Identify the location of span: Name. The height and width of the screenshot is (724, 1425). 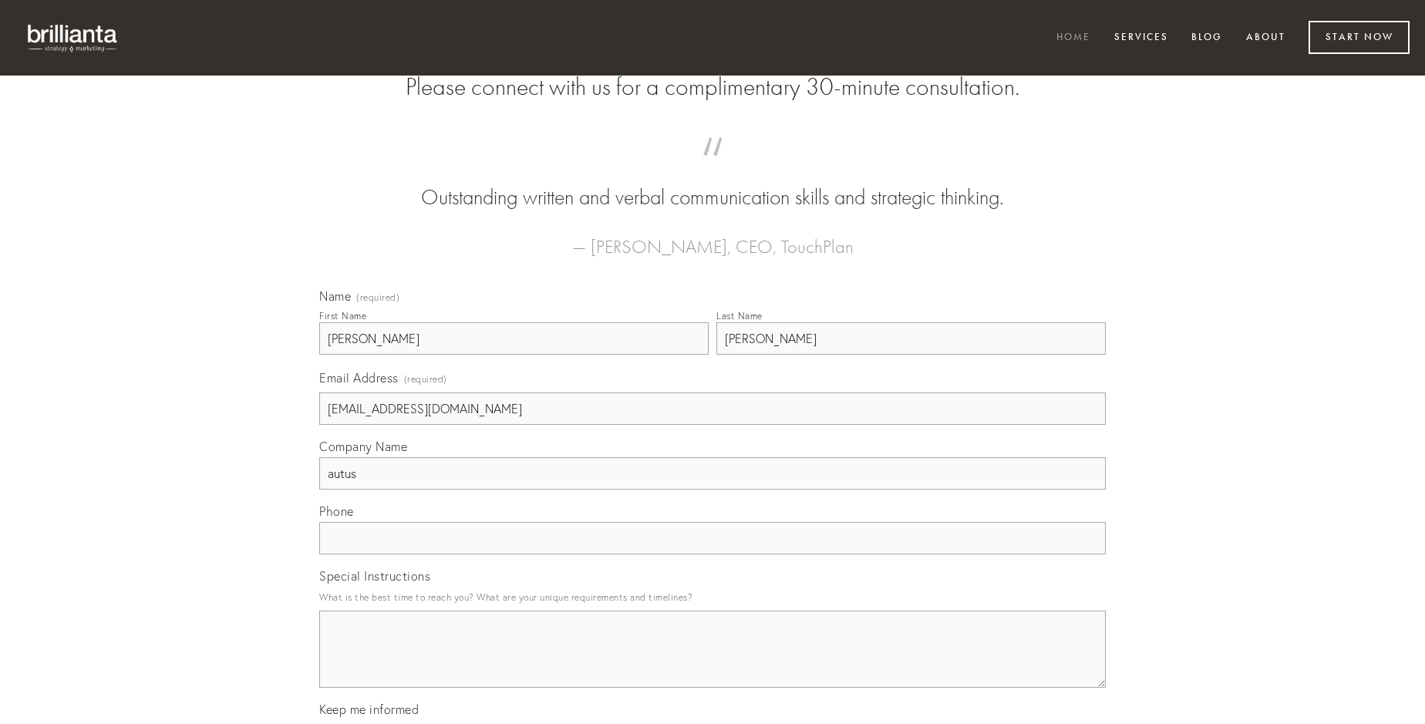
(335, 296).